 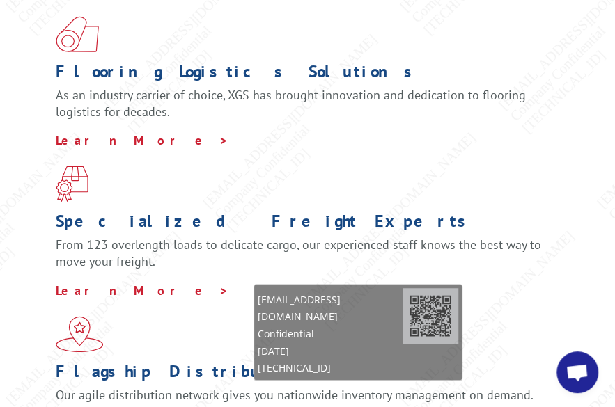 I want to click on div: Open chat, so click(x=577, y=372).